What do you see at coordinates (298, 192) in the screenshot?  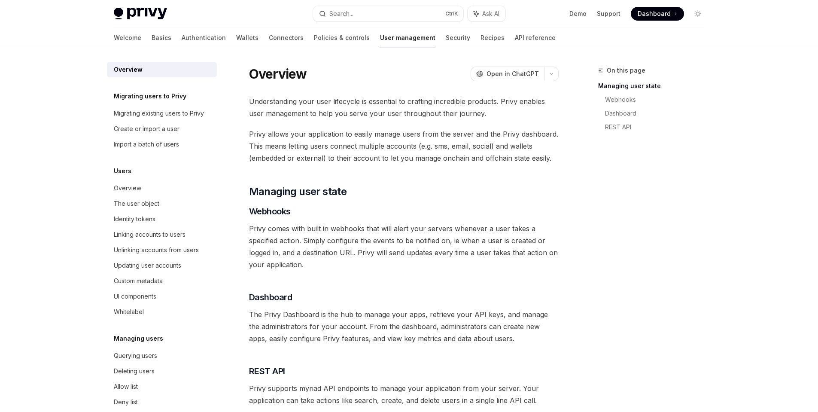 I see `span: Managing user state` at bounding box center [298, 192].